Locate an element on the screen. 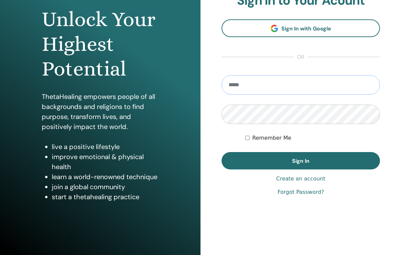  a: Sign In with Google is located at coordinates (301, 28).